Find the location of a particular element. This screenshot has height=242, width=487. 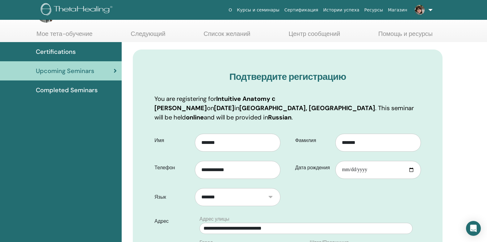

img: default.jpg is located at coordinates (420, 10).